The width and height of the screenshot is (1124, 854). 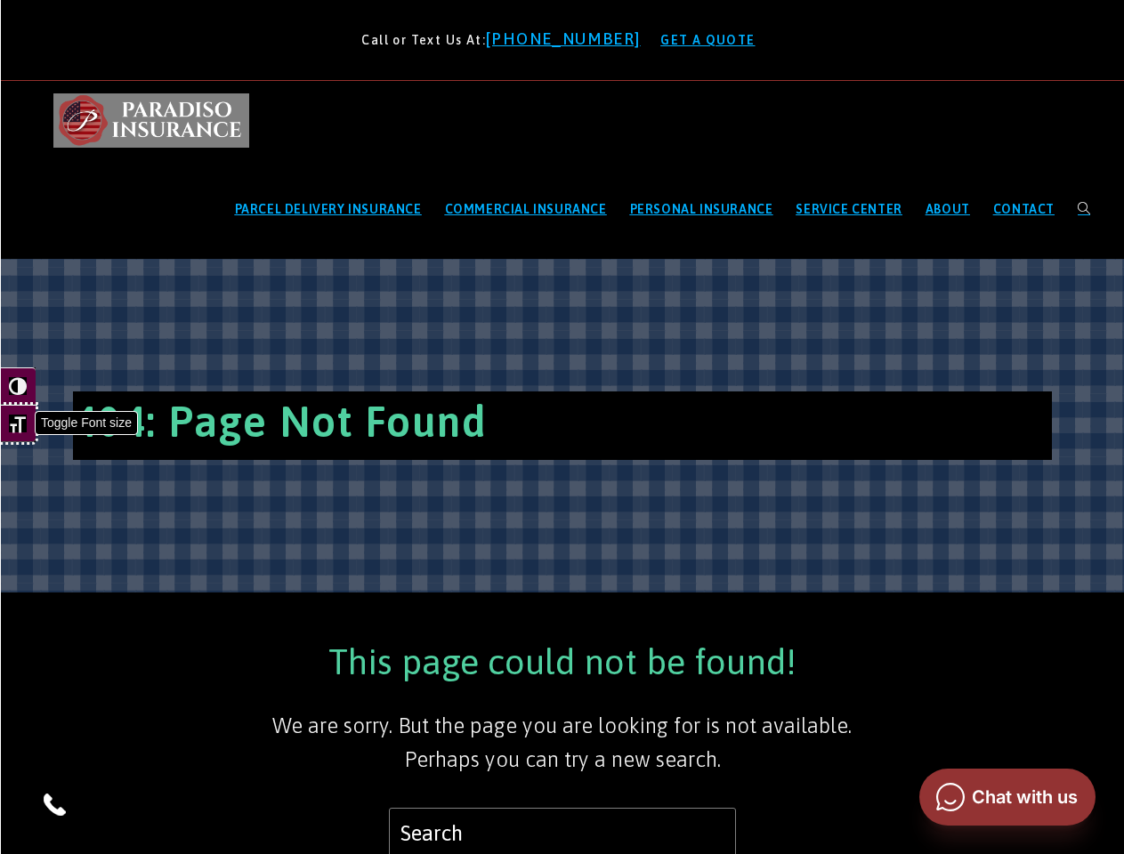 I want to click on span: Call or Text Us At:, so click(x=423, y=40).